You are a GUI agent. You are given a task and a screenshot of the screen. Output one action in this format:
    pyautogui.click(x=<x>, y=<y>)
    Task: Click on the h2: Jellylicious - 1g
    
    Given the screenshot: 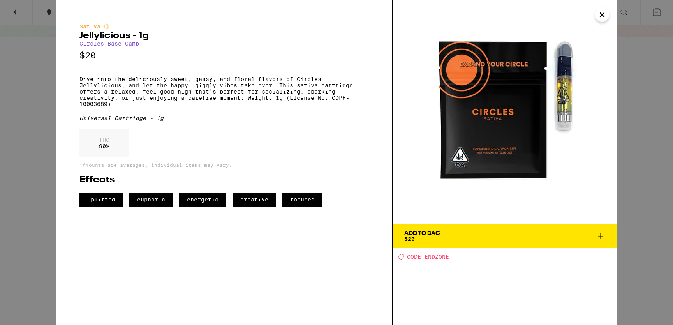 What is the action you would take?
    pyautogui.click(x=224, y=36)
    